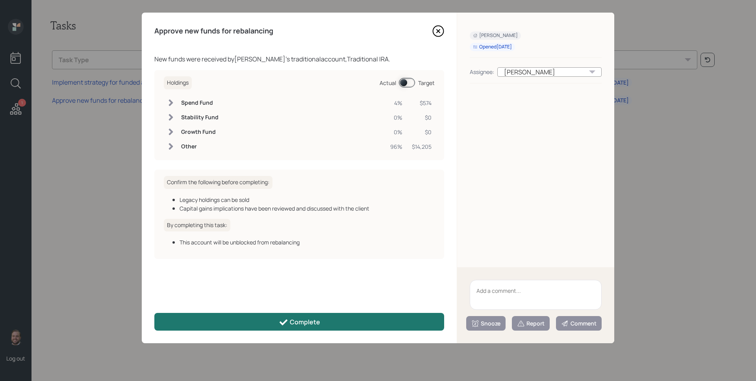 The height and width of the screenshot is (381, 756). I want to click on div: Capital gains implications have been reviewed and discussed with the client, so click(307, 208).